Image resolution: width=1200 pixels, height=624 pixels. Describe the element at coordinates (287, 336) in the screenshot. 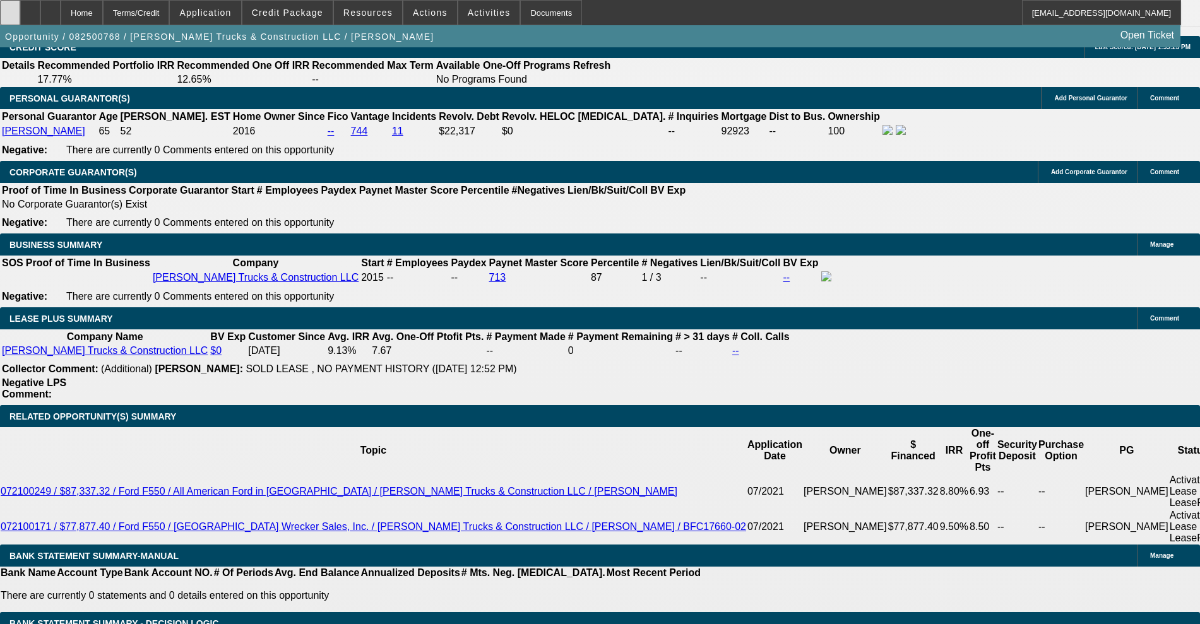

I see `b: Customer Since` at that location.